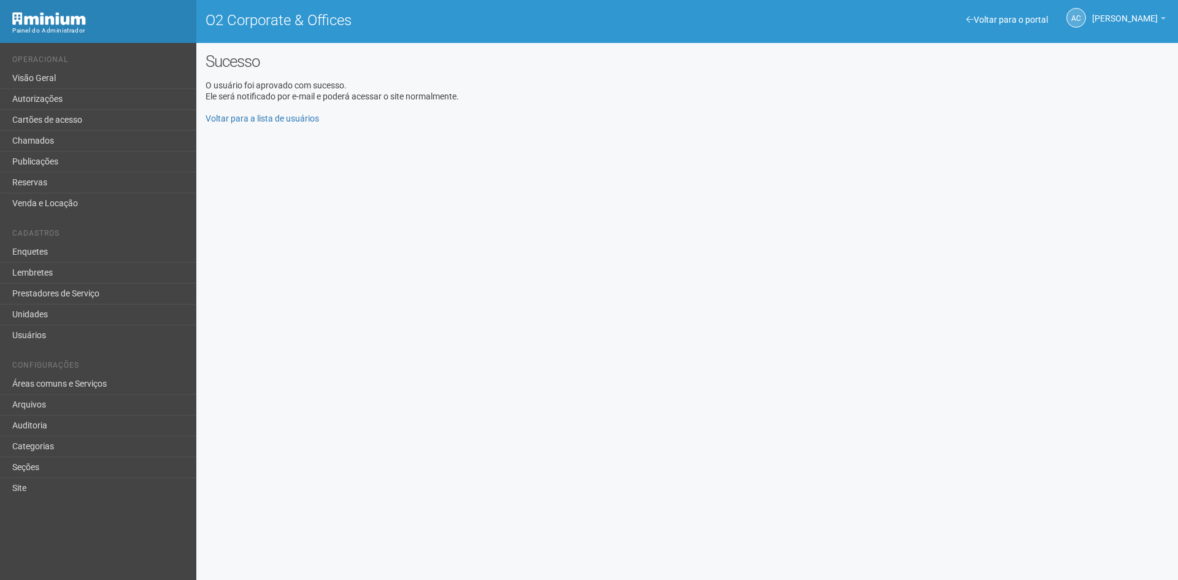 Image resolution: width=1178 pixels, height=580 pixels. I want to click on h2: Sucesso, so click(687, 61).